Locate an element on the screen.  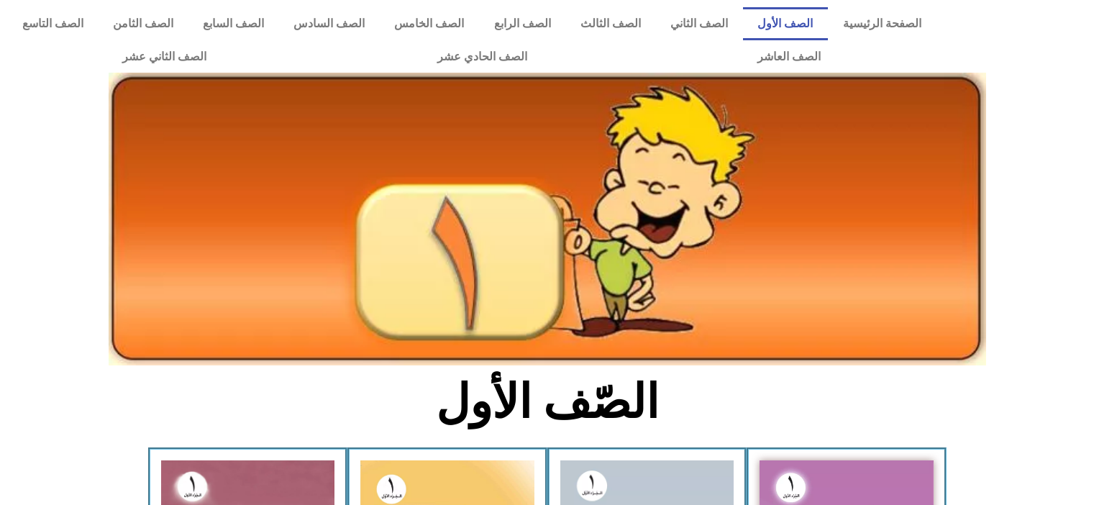
a: الصف الخامس is located at coordinates (429, 24).